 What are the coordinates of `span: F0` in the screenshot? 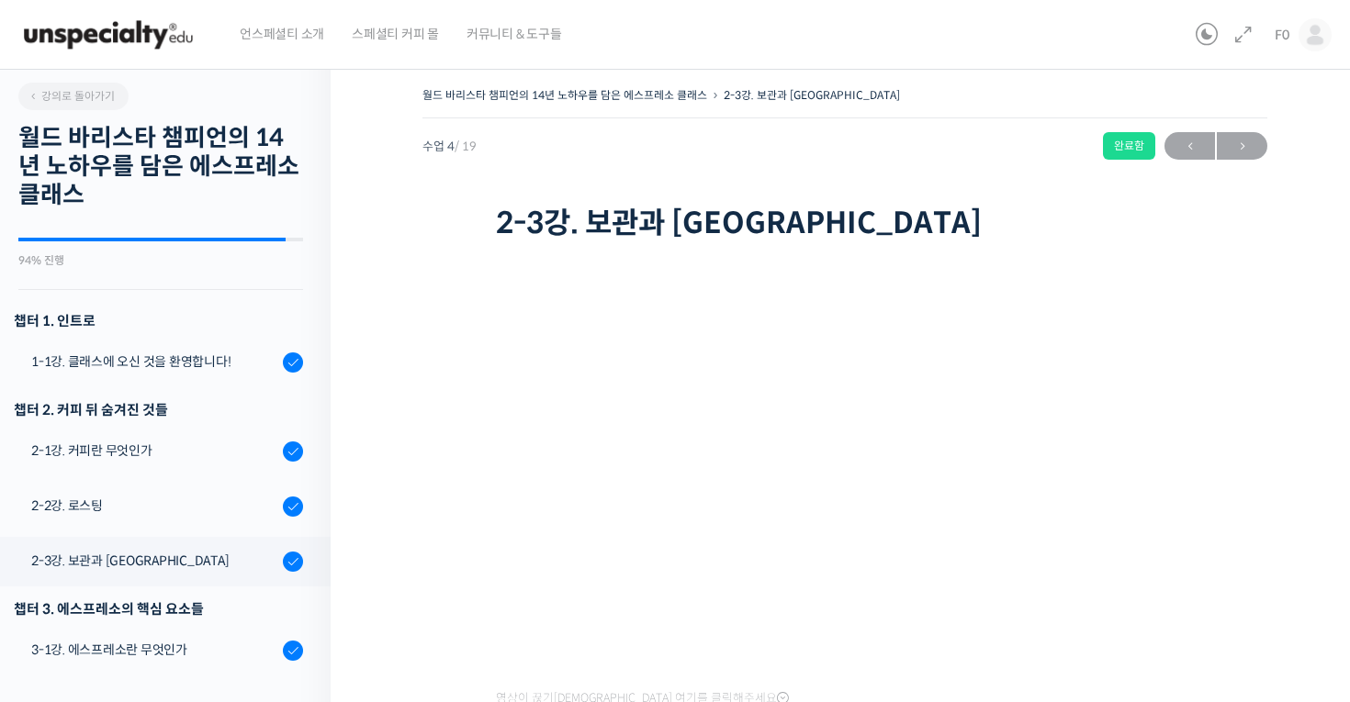 It's located at (1282, 35).